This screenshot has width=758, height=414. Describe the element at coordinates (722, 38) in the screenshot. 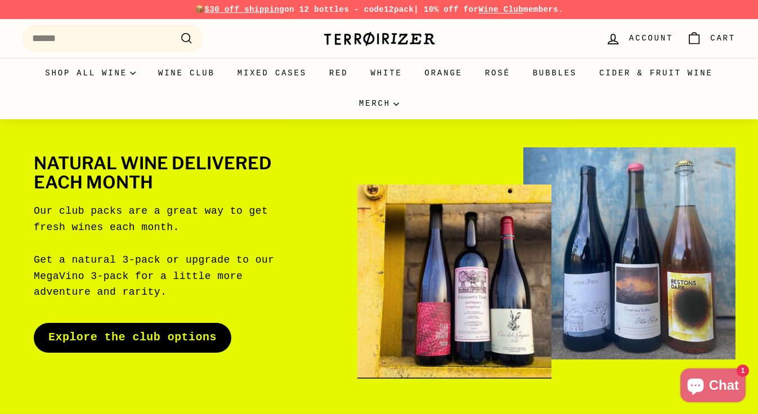

I see `span: Cart` at that location.